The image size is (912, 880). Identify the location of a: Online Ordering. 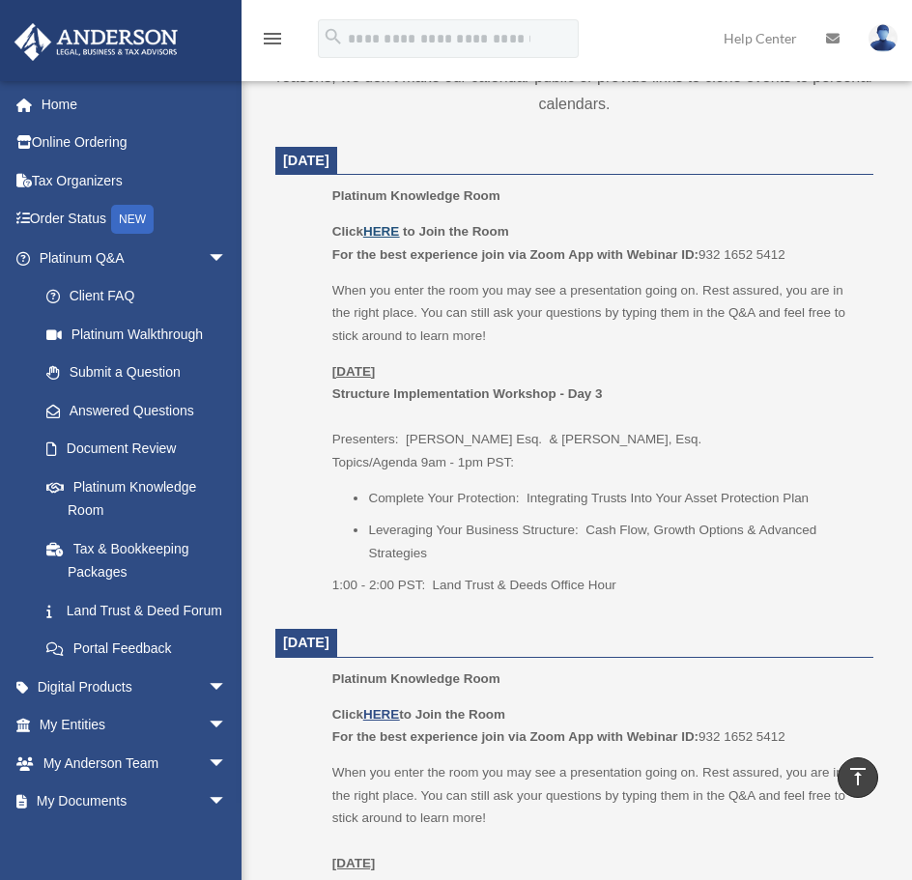
(134, 143).